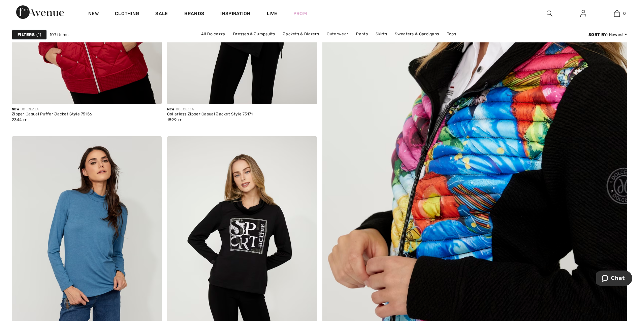  What do you see at coordinates (381, 34) in the screenshot?
I see `a: Skirts` at bounding box center [381, 34].